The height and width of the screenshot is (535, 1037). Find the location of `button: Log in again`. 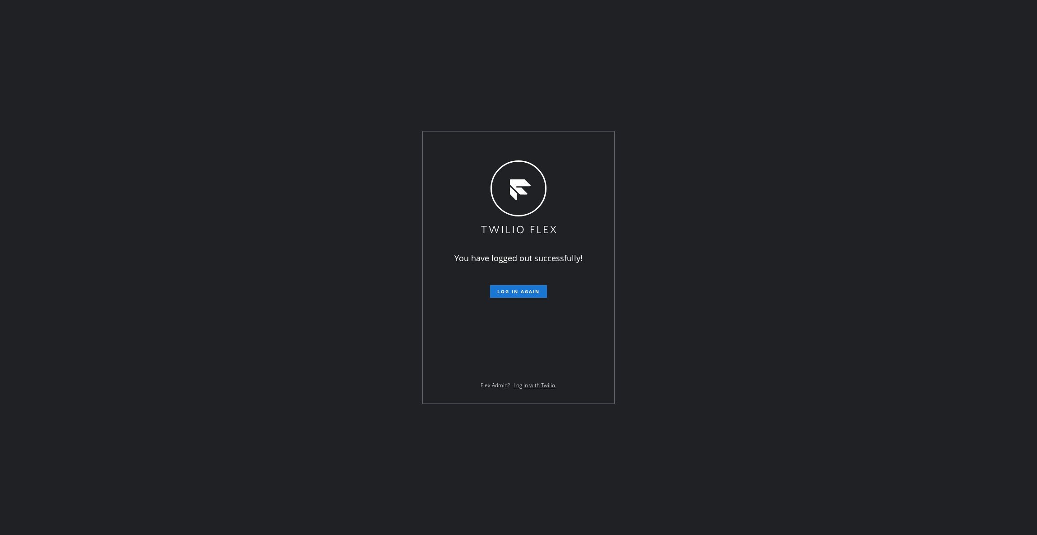

button: Log in again is located at coordinates (518, 291).